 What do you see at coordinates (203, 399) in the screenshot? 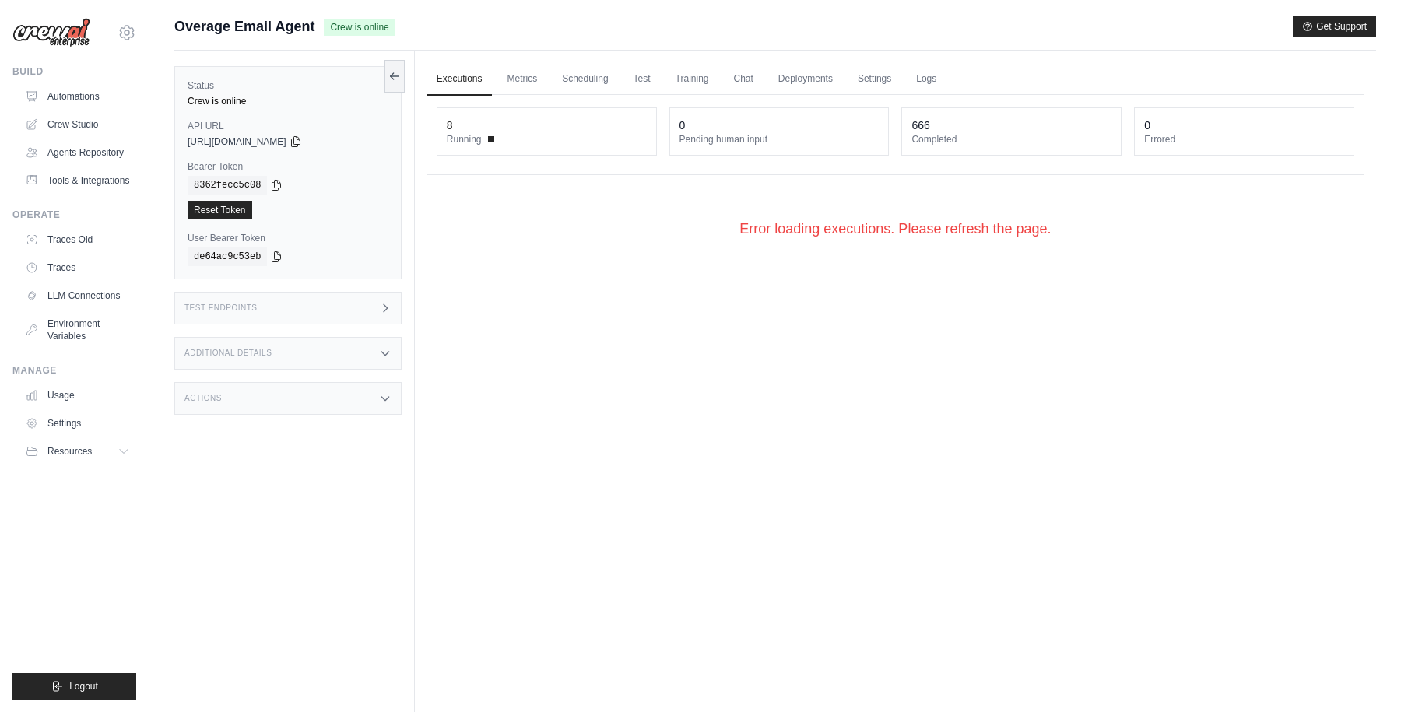
I see `h3: Actions` at bounding box center [203, 399].